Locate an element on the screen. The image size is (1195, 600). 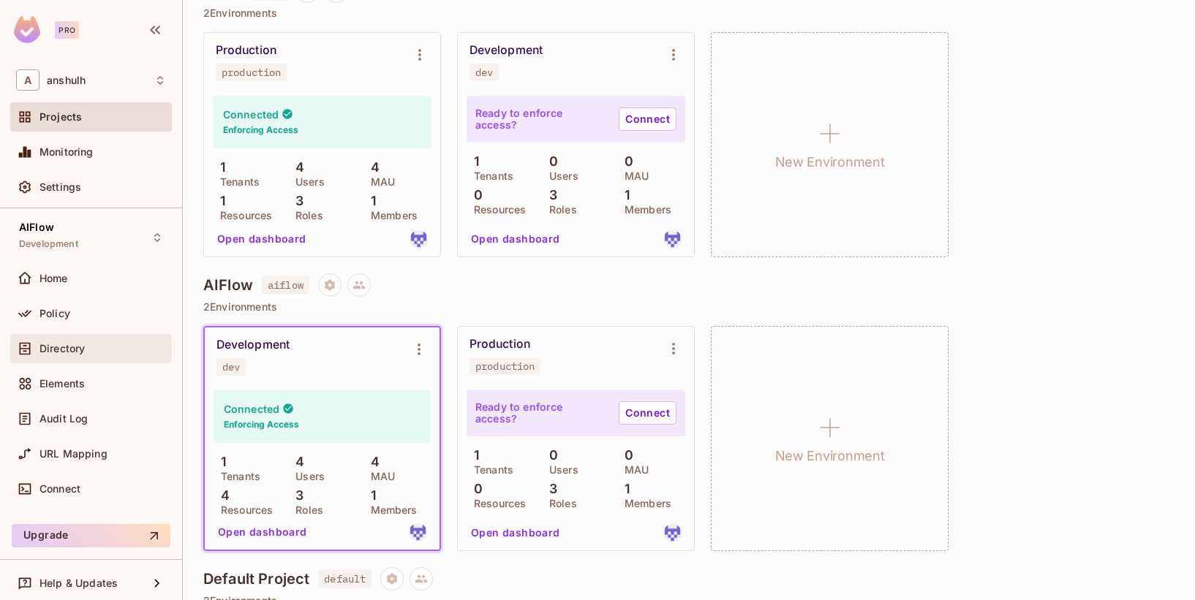
div: Pro is located at coordinates (67, 30).